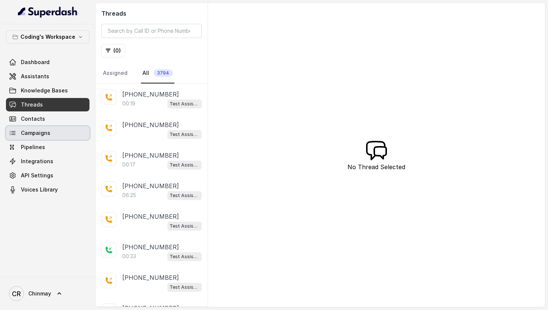 This screenshot has width=548, height=310. What do you see at coordinates (376, 167) in the screenshot?
I see `p: No Thread Selected` at bounding box center [376, 167].